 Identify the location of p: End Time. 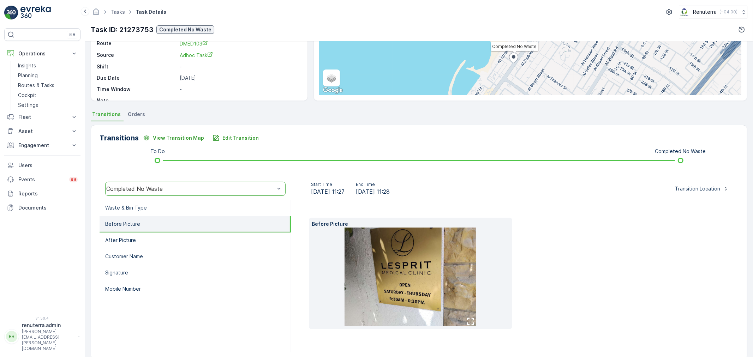
(373, 185).